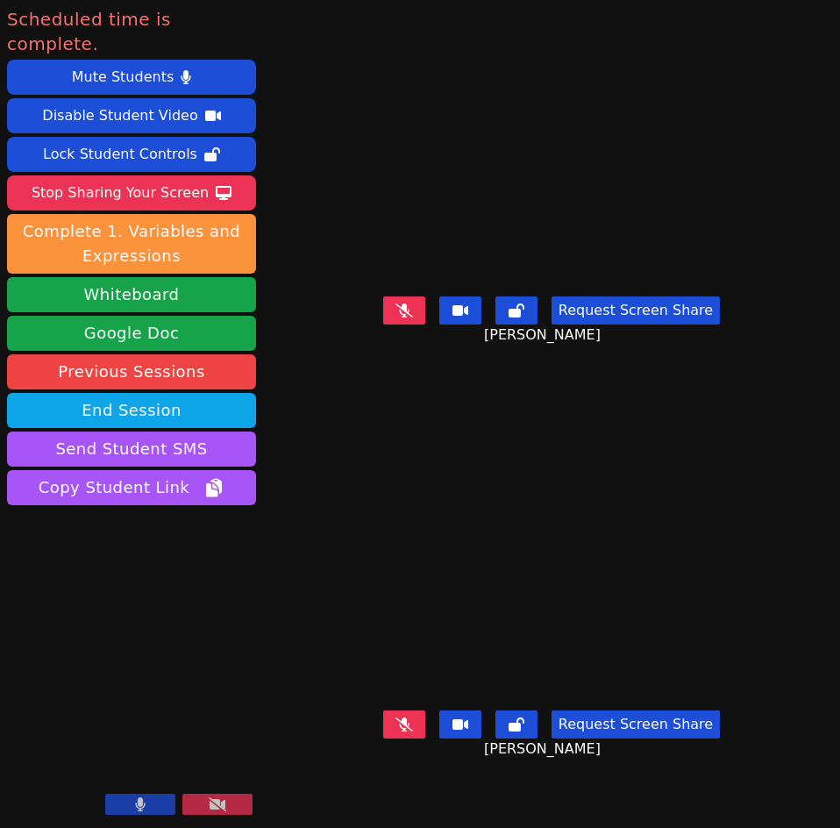  I want to click on a: Previous Sessions, so click(132, 372).